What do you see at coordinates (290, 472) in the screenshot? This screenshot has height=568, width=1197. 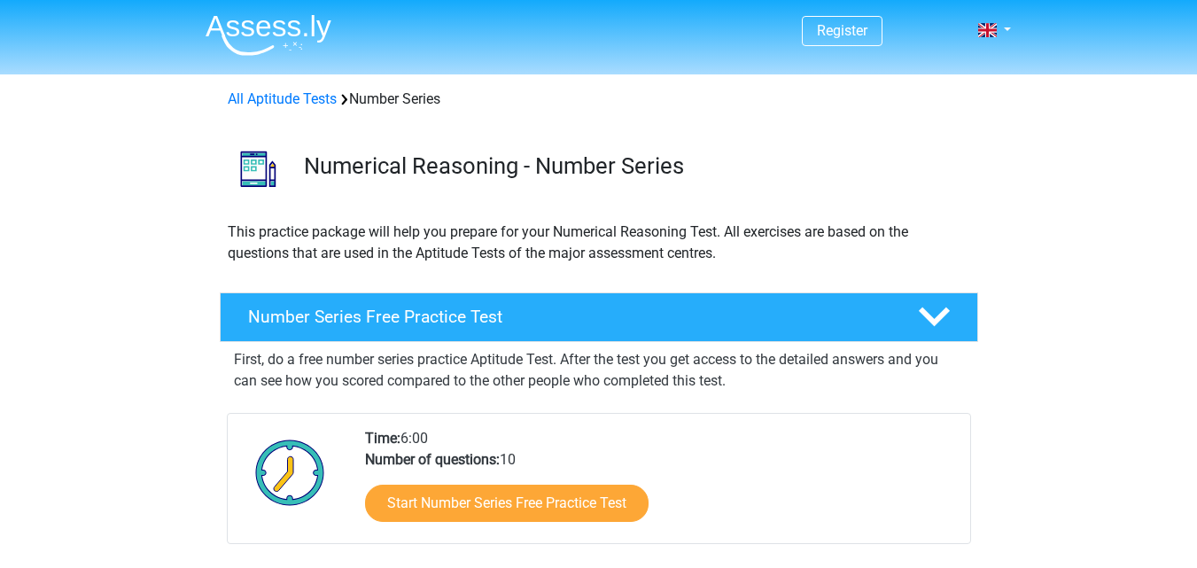 I see `img: Clock` at bounding box center [290, 472].